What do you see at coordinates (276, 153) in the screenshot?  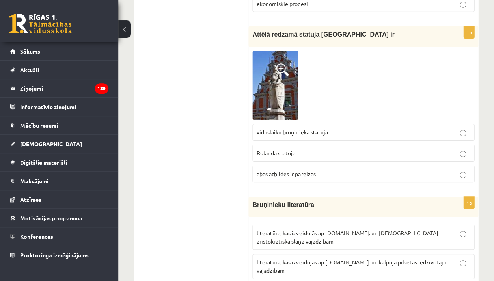 I see `span: Rolanda statuja` at bounding box center [276, 153].